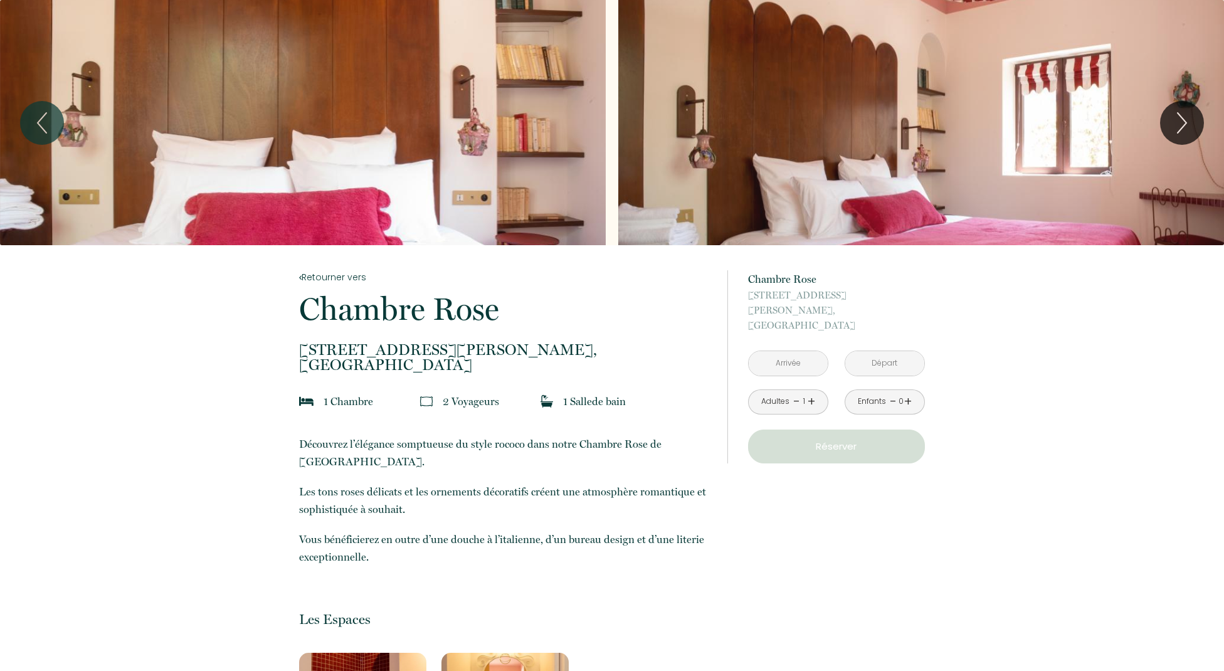 This screenshot has width=1224, height=671. What do you see at coordinates (871, 401) in the screenshot?
I see `div: Enfants` at bounding box center [871, 401].